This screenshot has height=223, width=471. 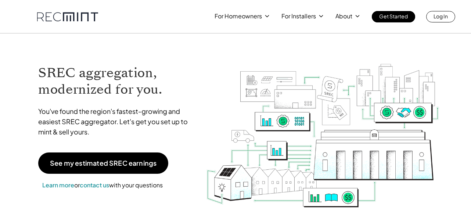 What do you see at coordinates (440, 16) in the screenshot?
I see `p: Log In` at bounding box center [440, 16].